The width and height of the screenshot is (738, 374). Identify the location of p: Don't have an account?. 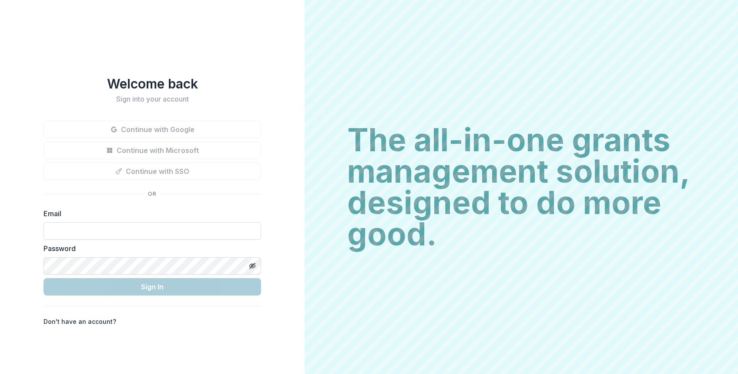
(80, 321).